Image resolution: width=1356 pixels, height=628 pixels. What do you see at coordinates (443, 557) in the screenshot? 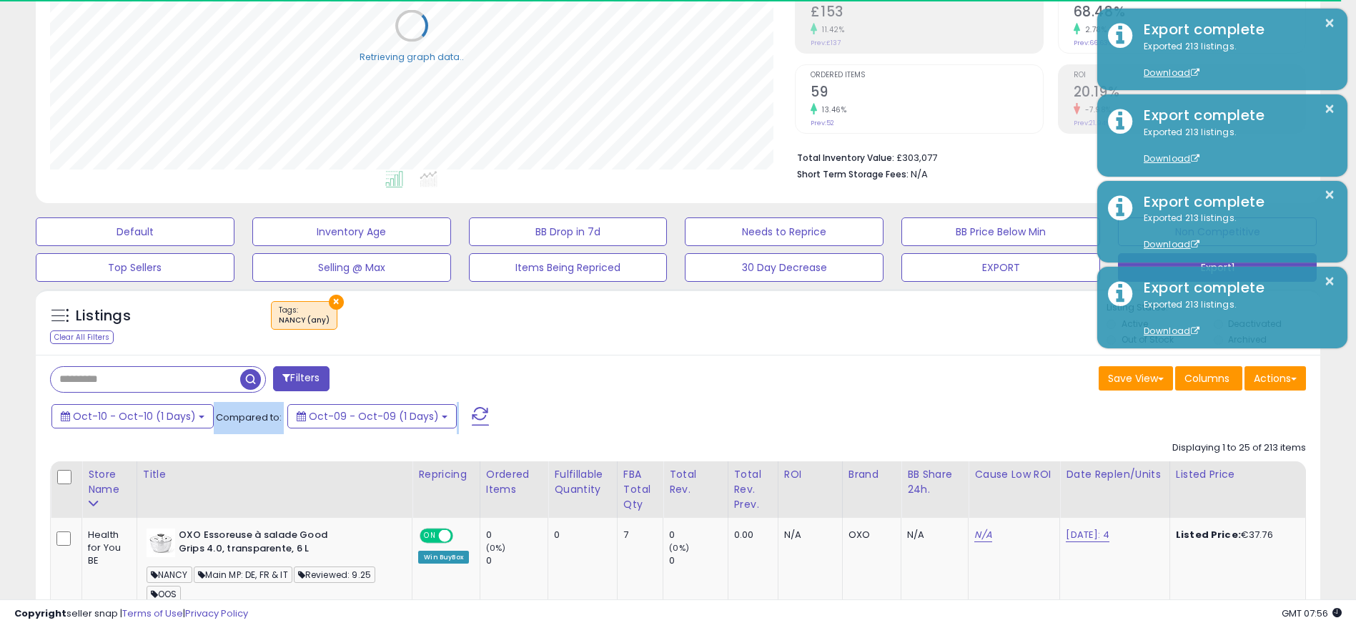
I see `div: Win BuyBox` at bounding box center [443, 557].